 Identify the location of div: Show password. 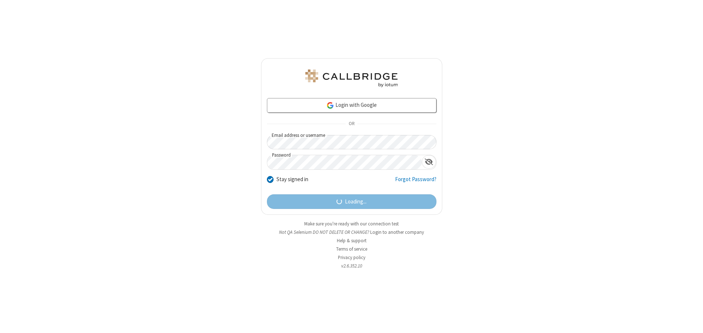
(429, 162).